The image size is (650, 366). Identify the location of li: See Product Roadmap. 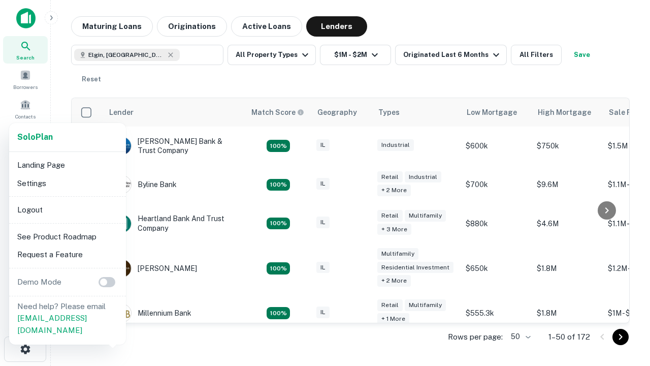
(68, 237).